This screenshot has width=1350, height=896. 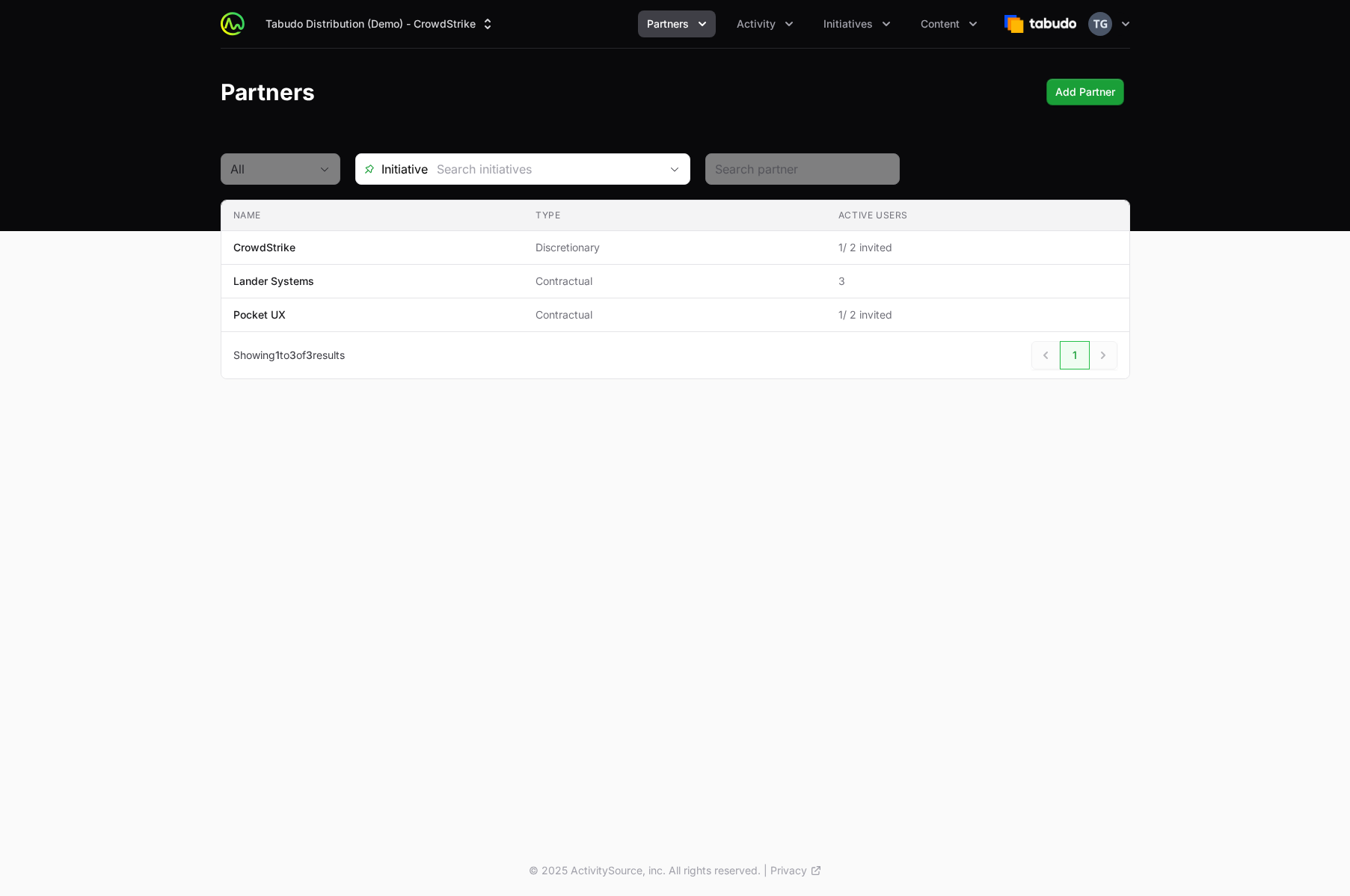 I want to click on p: © 2025 ActivitySource, inc. All rights reserved., so click(x=645, y=870).